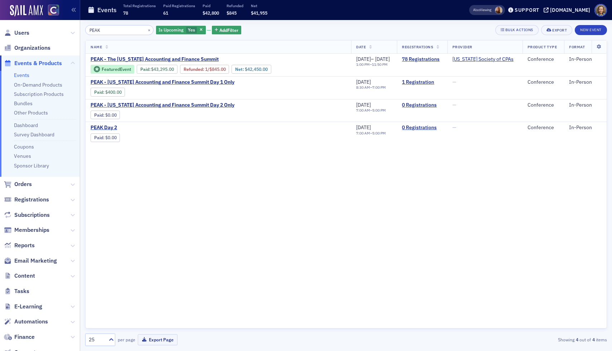 This screenshot has width=612, height=351. Describe the element at coordinates (32, 230) in the screenshot. I see `span: Memberships` at that location.